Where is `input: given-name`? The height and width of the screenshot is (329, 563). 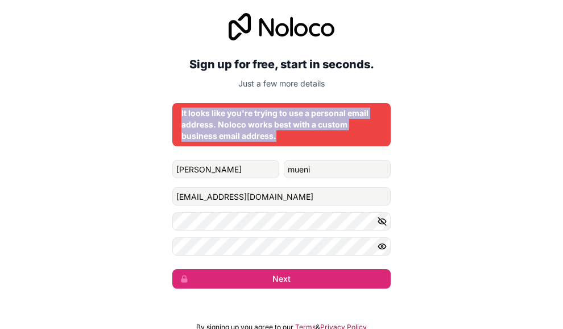
input: given-name is located at coordinates (226, 169).